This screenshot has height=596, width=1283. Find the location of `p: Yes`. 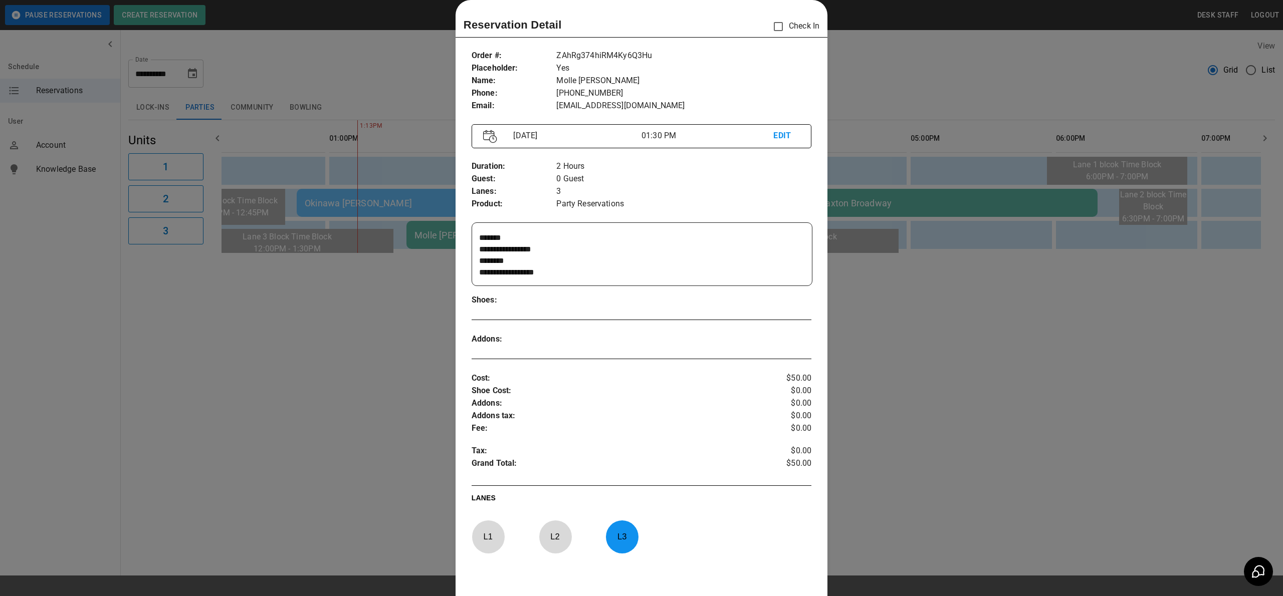

p: Yes is located at coordinates (684, 68).